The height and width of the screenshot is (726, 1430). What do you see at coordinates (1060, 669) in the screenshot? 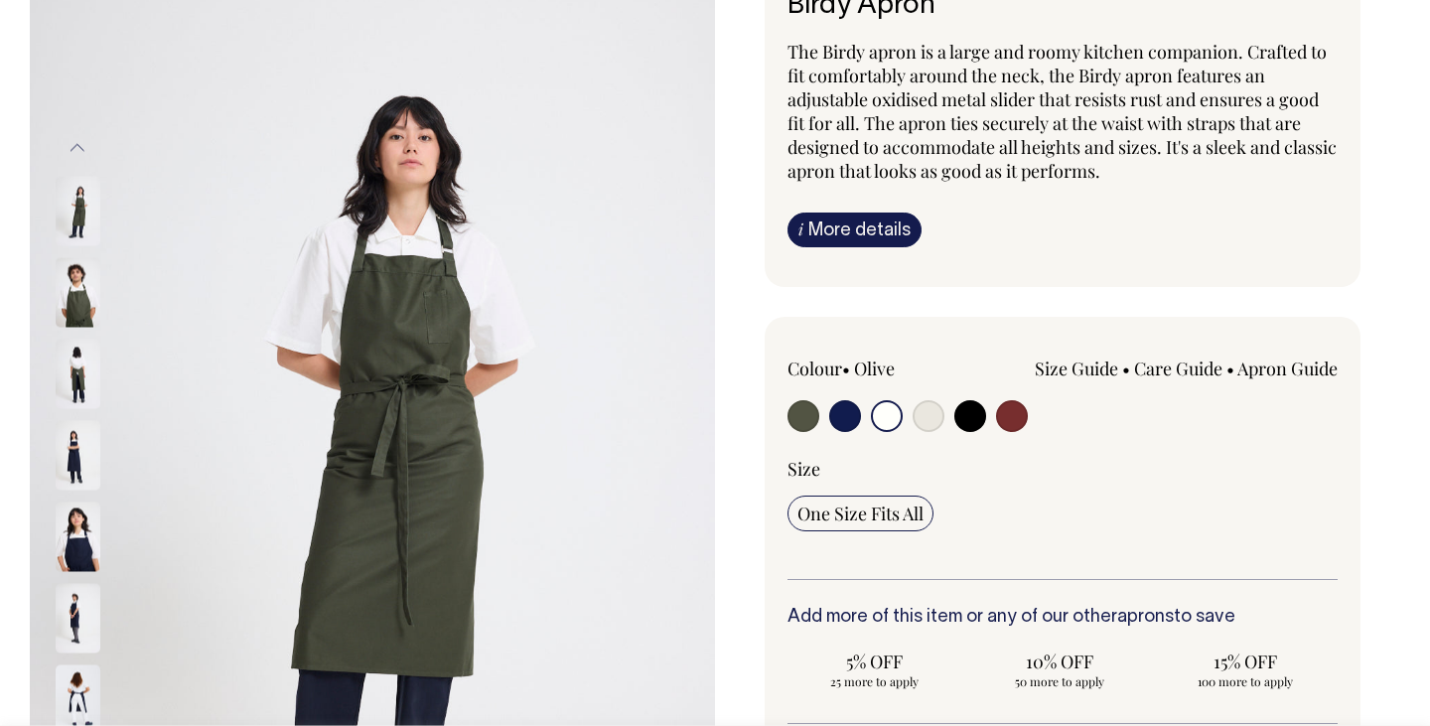
I see `input: 10% OFF 50 more to apply` at bounding box center [1060, 669].